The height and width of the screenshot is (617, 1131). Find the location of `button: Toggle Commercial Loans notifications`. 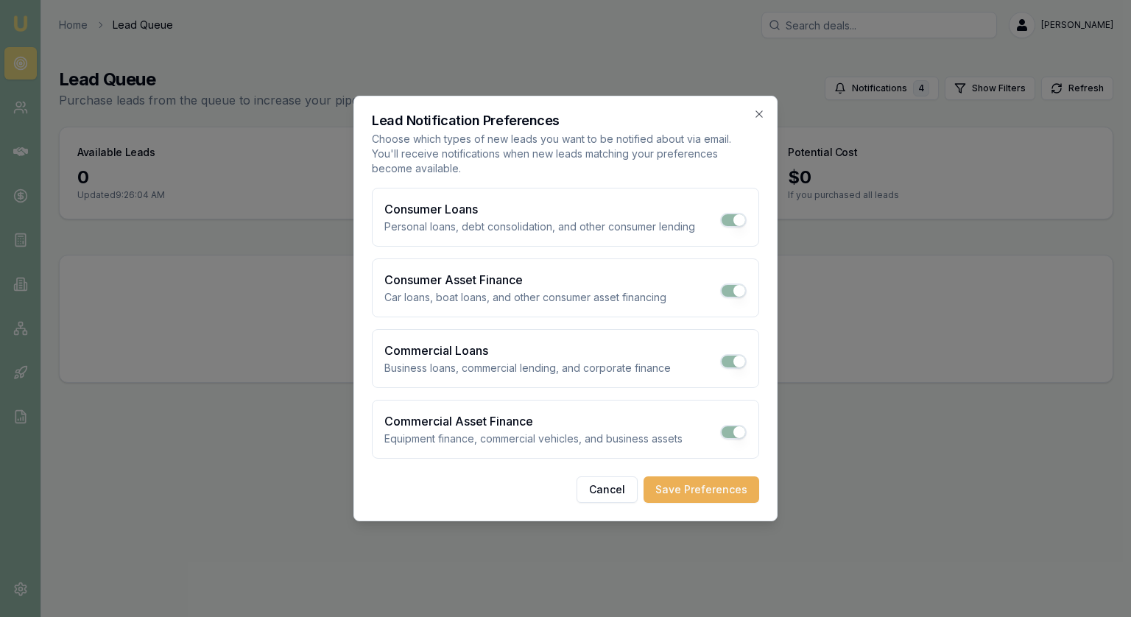

button: Toggle Commercial Loans notifications is located at coordinates (733, 361).